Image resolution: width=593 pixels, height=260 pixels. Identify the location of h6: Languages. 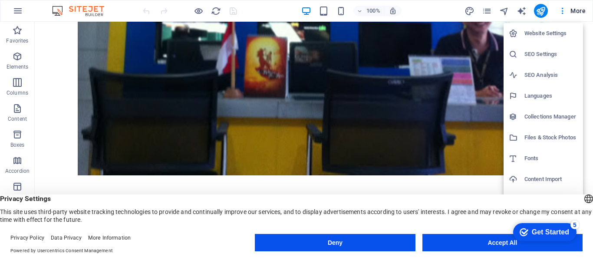
(551, 96).